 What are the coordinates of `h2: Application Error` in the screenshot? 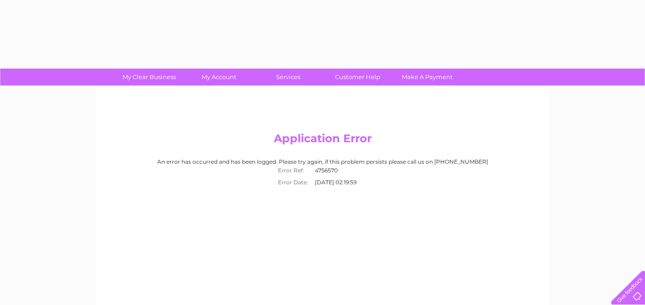 It's located at (323, 141).